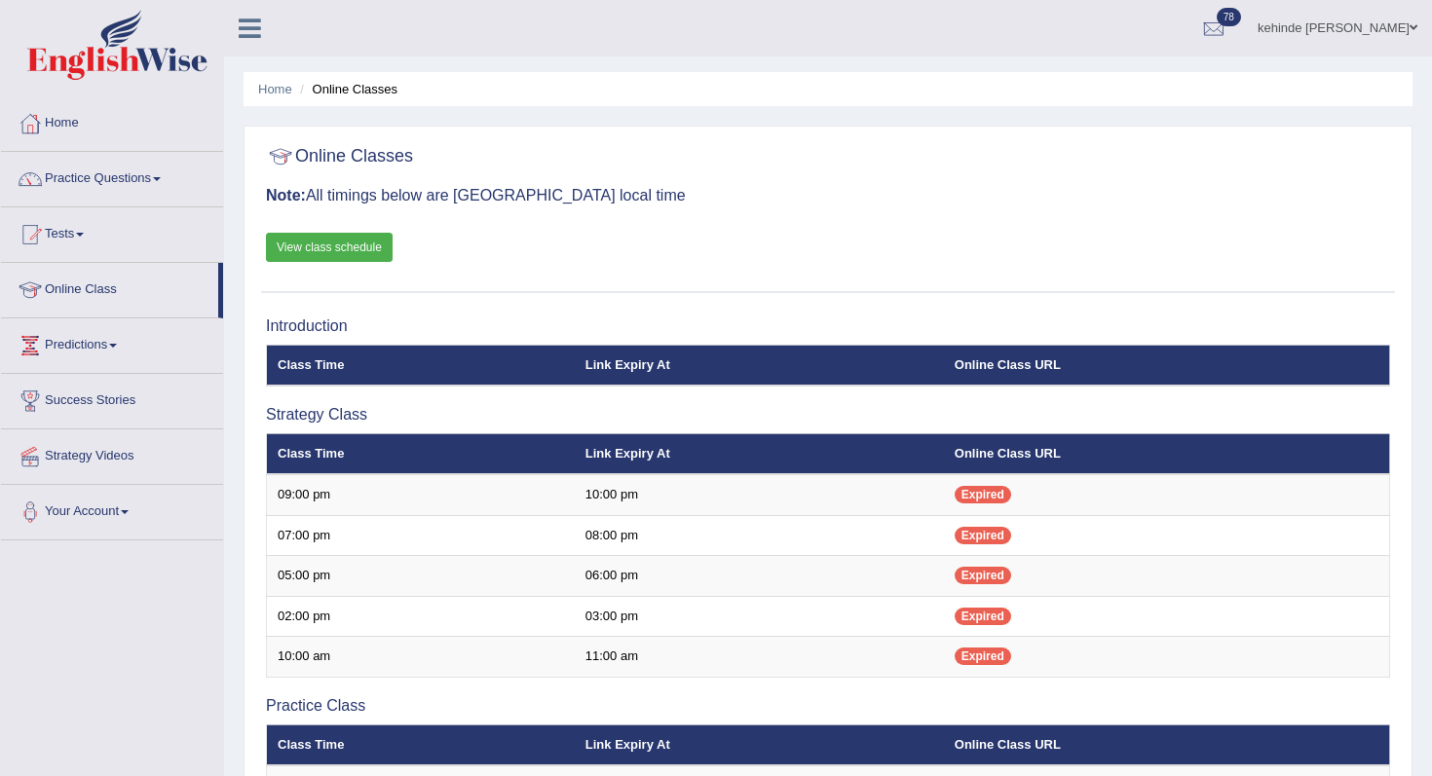 The height and width of the screenshot is (776, 1432). I want to click on h3: Strategy Class, so click(828, 415).